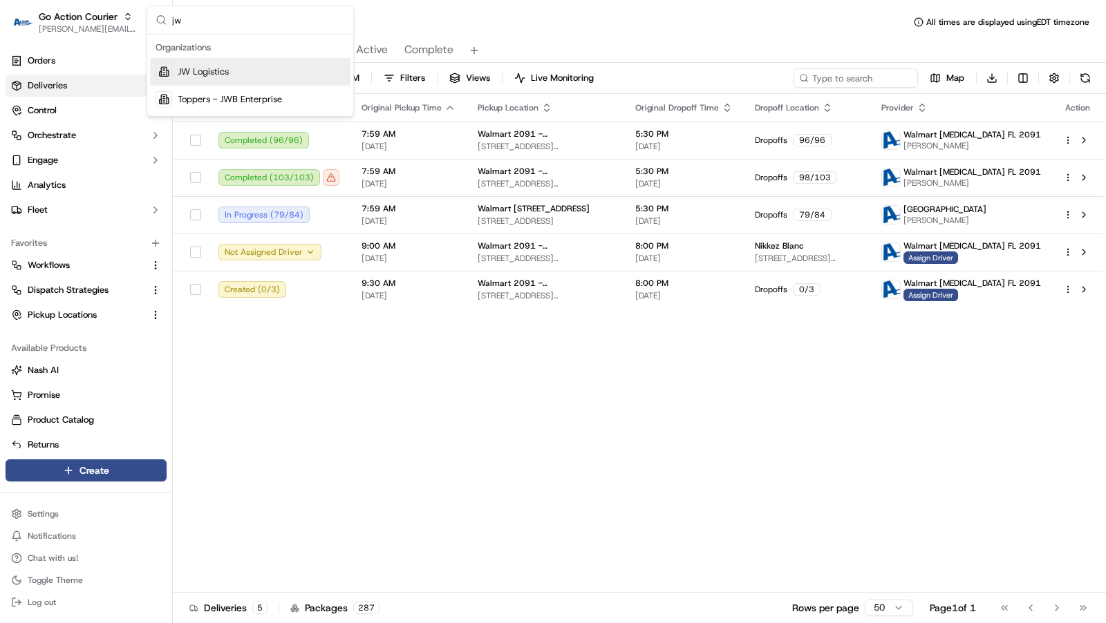 Image resolution: width=1106 pixels, height=623 pixels. Describe the element at coordinates (86, 370) in the screenshot. I see `button: Nash AI` at that location.